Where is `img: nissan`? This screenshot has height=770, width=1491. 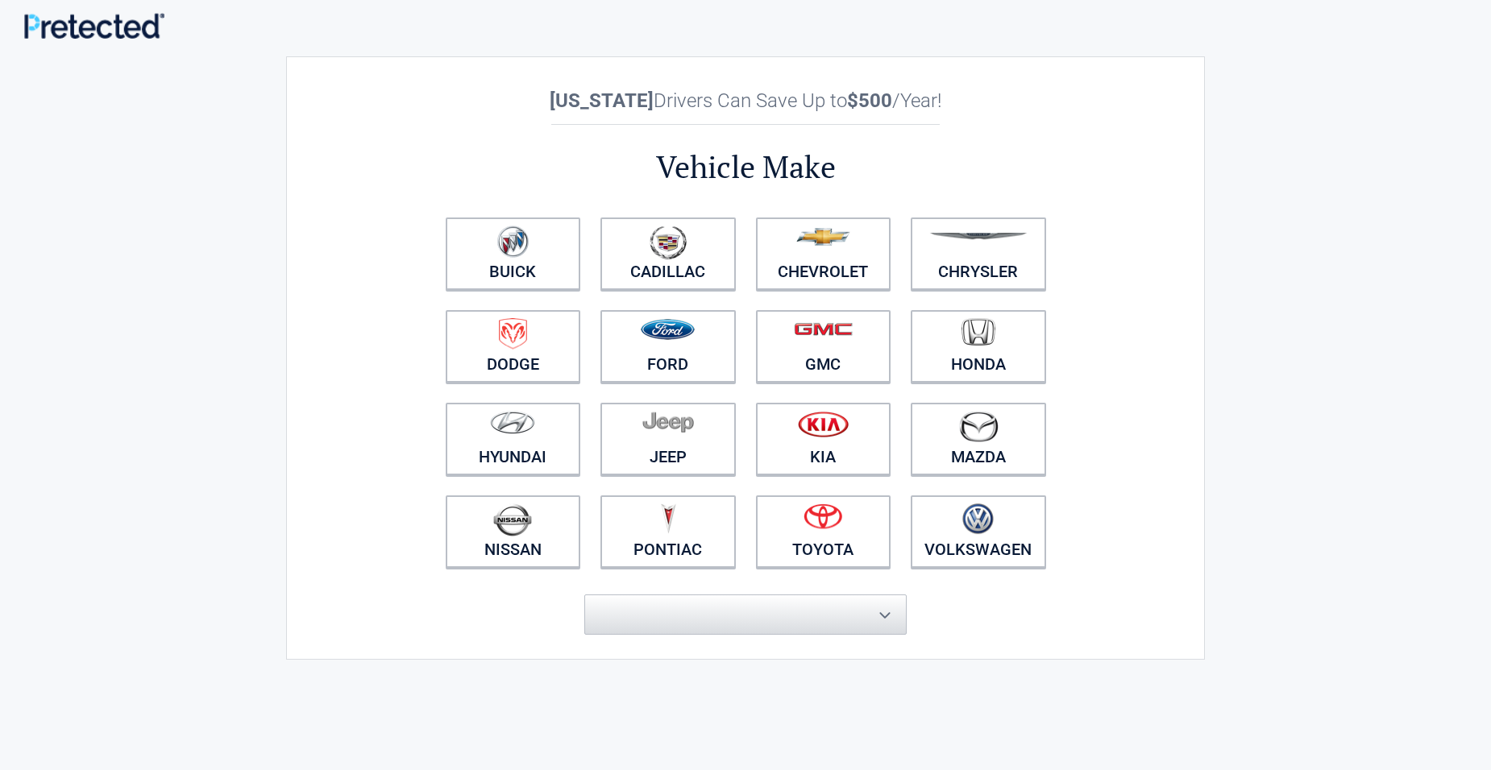 img: nissan is located at coordinates (513, 520).